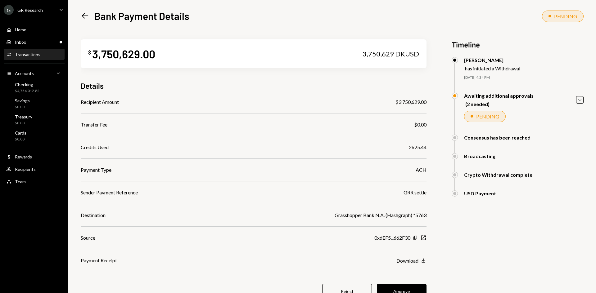 This screenshot has width=596, height=293. Describe the element at coordinates (480, 193) in the screenshot. I see `div: USD Payment` at that location.